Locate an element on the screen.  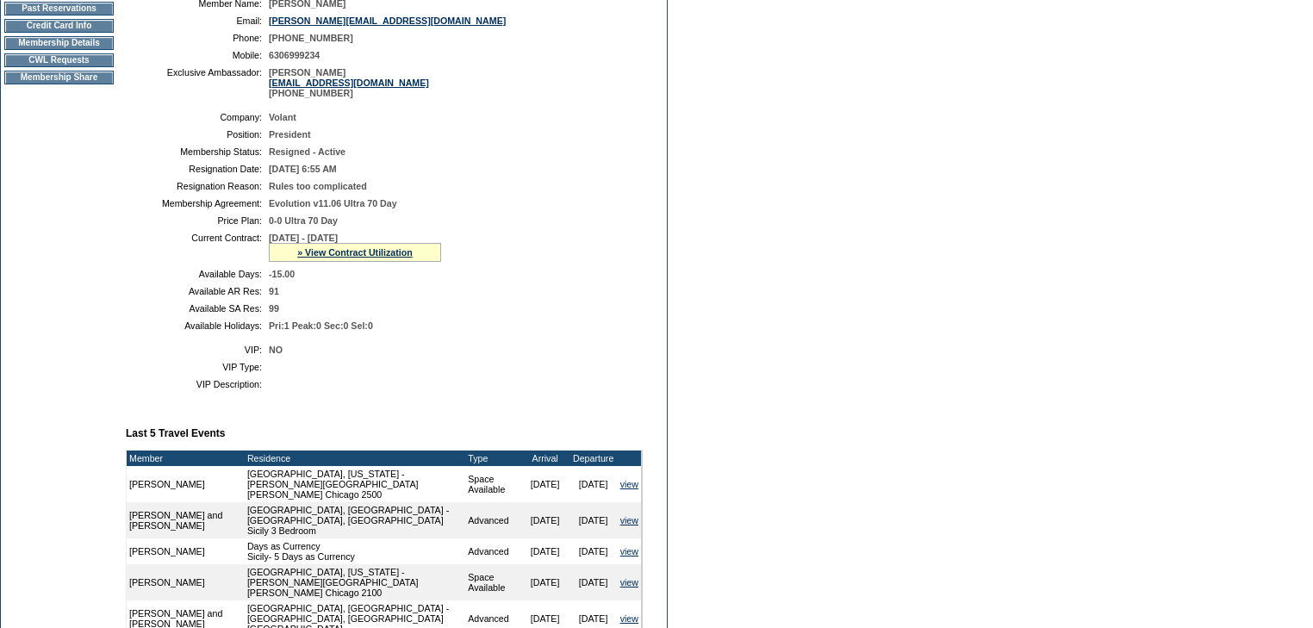
td: VIP Description: is located at coordinates (197, 384).